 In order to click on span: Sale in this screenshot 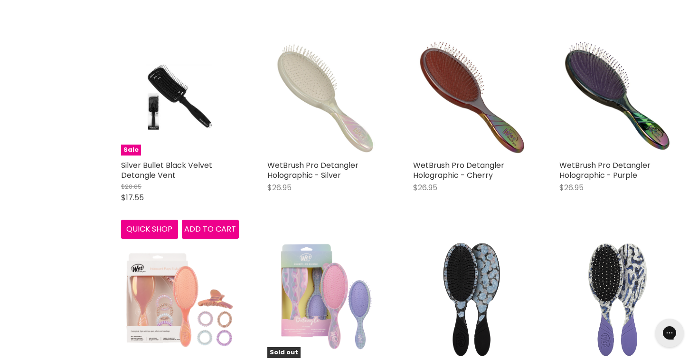, I will do `click(131, 150)`.